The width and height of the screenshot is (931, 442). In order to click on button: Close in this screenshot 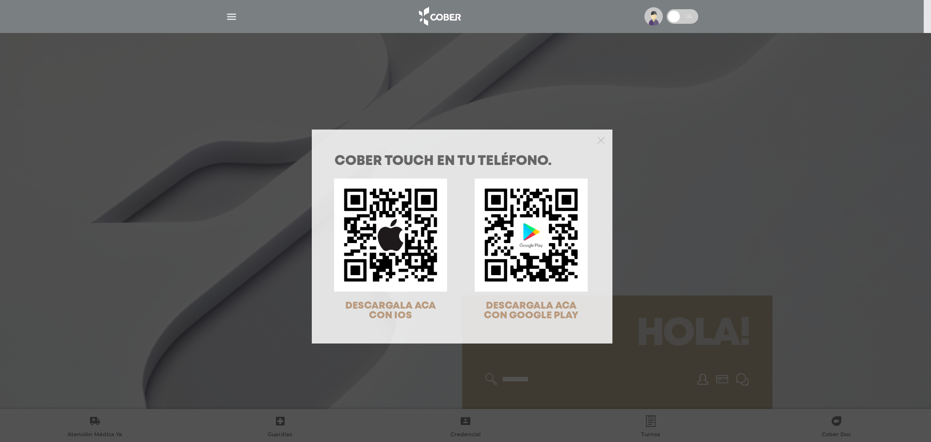, I will do `click(601, 140)`.